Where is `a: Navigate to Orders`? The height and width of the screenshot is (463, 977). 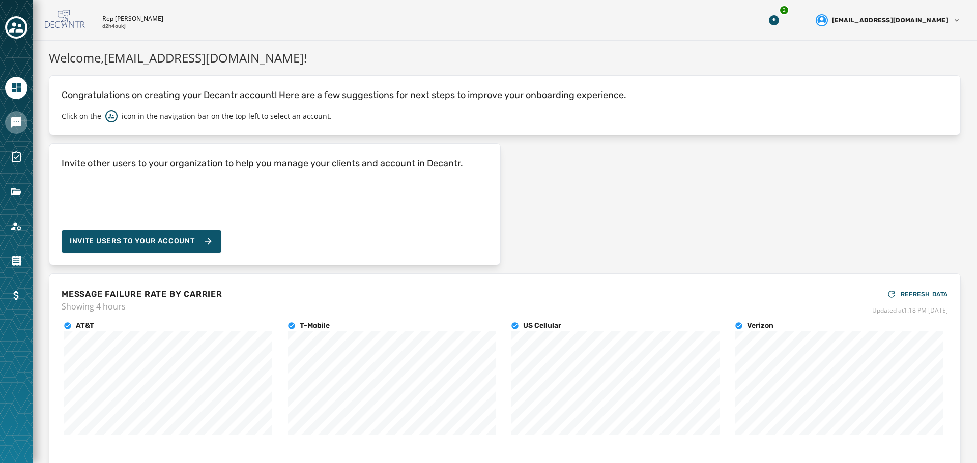 a: Navigate to Orders is located at coordinates (16, 261).